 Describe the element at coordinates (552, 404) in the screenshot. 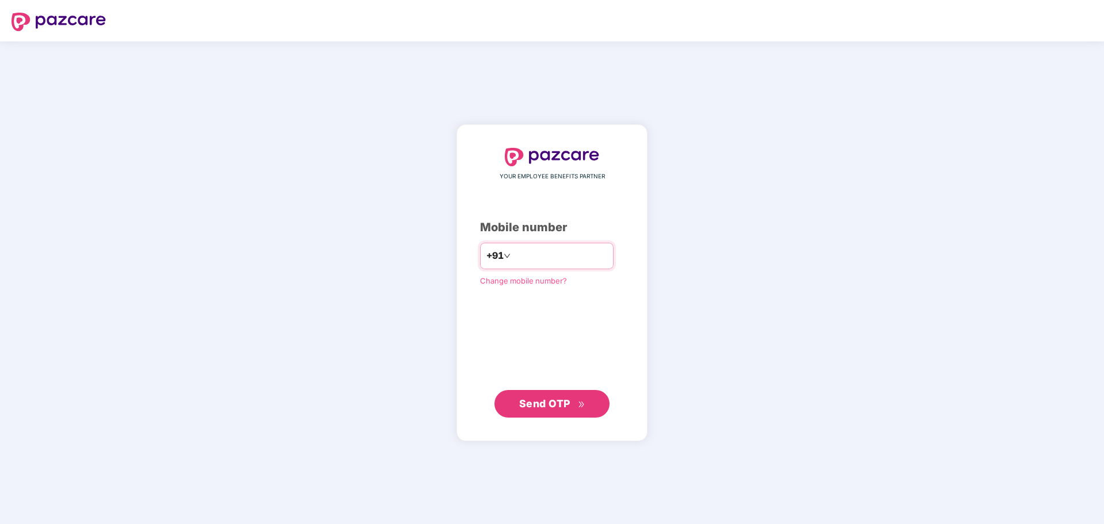

I see `button: Send OTPdouble-right` at that location.